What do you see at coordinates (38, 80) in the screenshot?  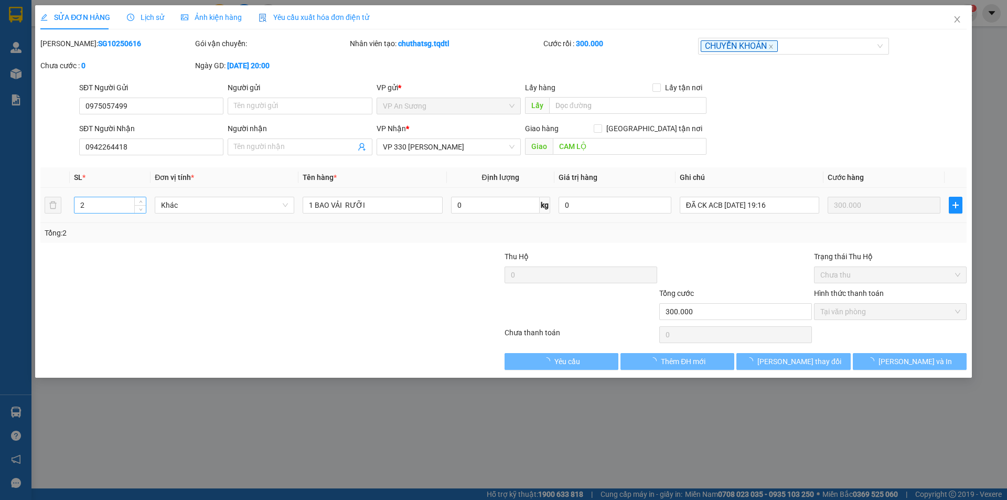 I see `b: Bến xe An Sương - Quận 12` at bounding box center [38, 80].